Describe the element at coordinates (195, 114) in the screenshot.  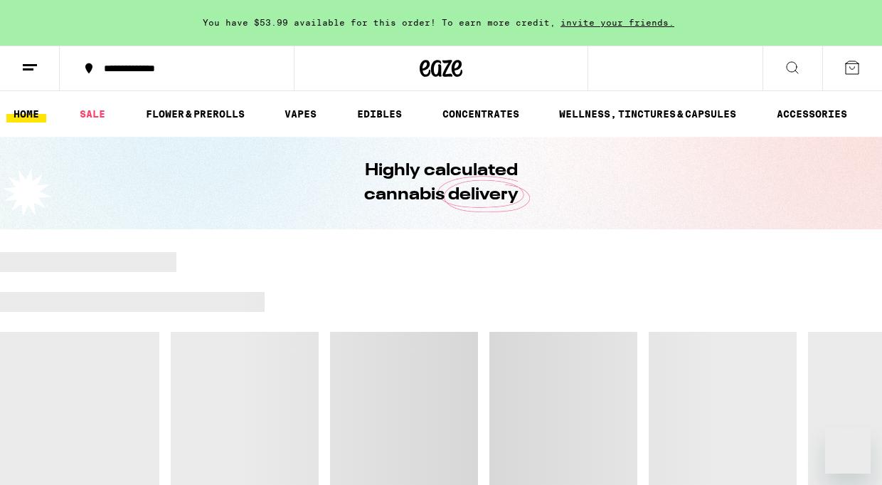
I see `a: FLOWER & PREROLLS` at that location.